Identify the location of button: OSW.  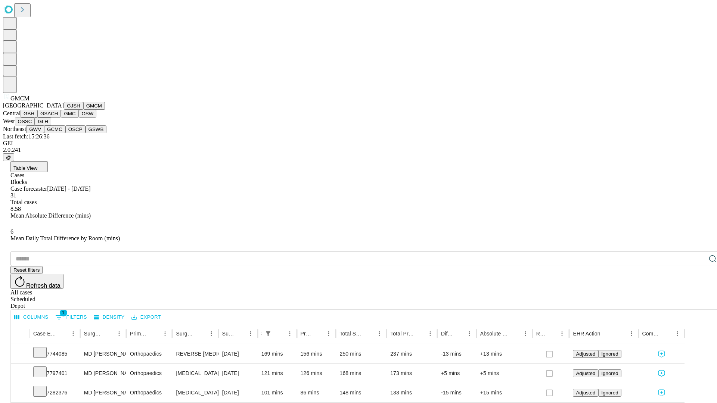
(88, 113).